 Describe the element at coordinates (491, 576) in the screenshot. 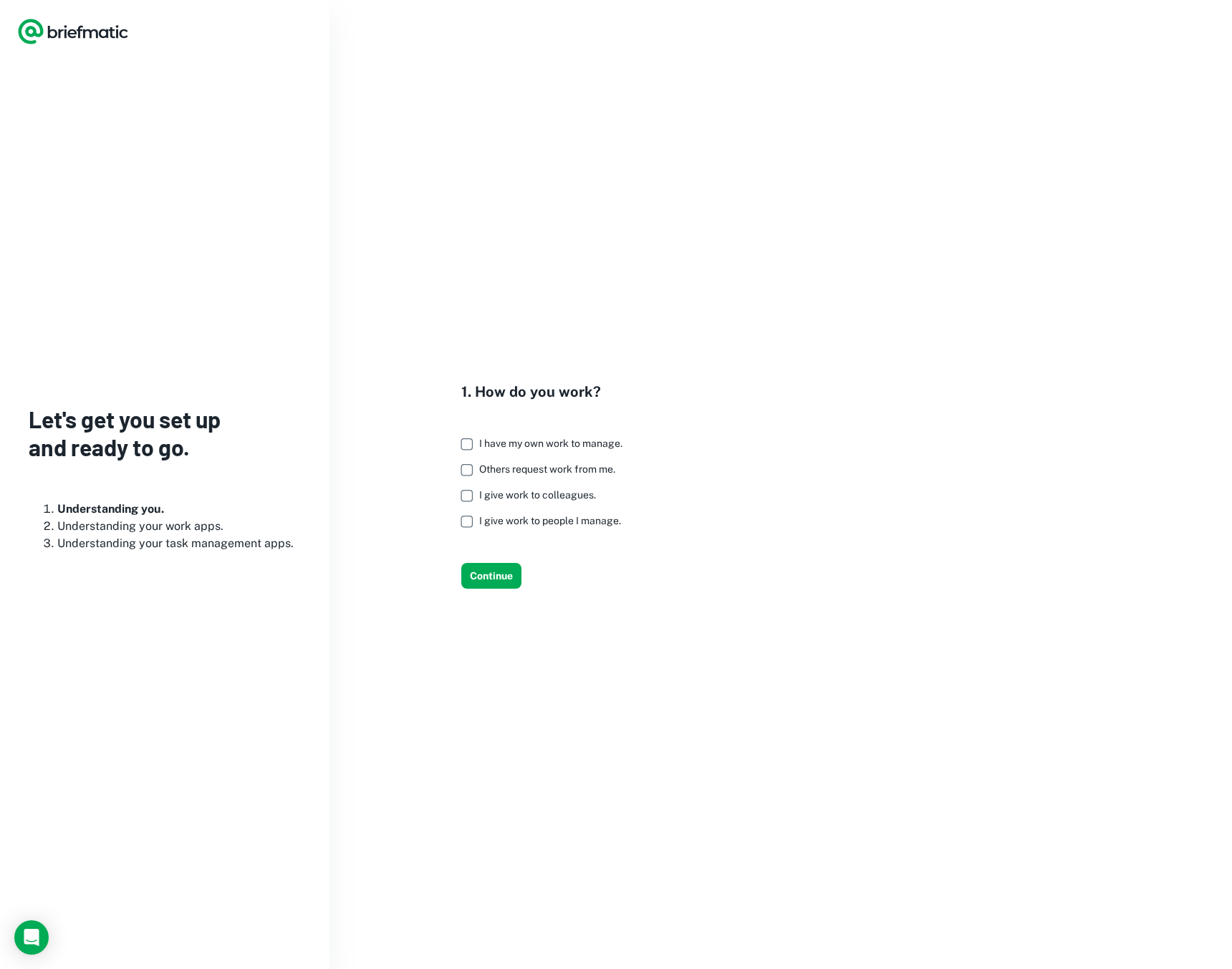

I see `button: Continue` at that location.